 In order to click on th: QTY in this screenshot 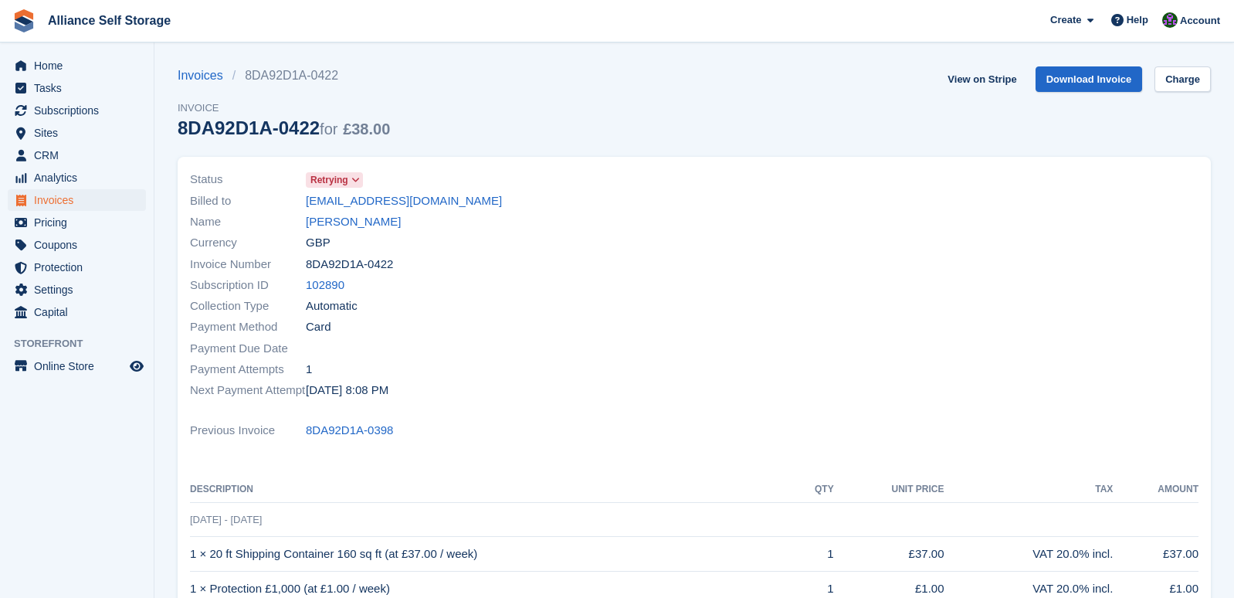, I will do `click(814, 489)`.